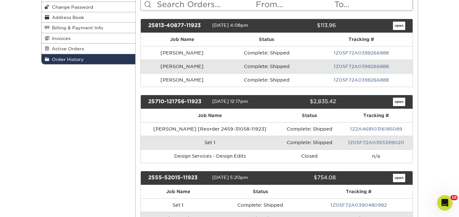 The width and height of the screenshot is (459, 217). I want to click on td: n/a, so click(376, 156).